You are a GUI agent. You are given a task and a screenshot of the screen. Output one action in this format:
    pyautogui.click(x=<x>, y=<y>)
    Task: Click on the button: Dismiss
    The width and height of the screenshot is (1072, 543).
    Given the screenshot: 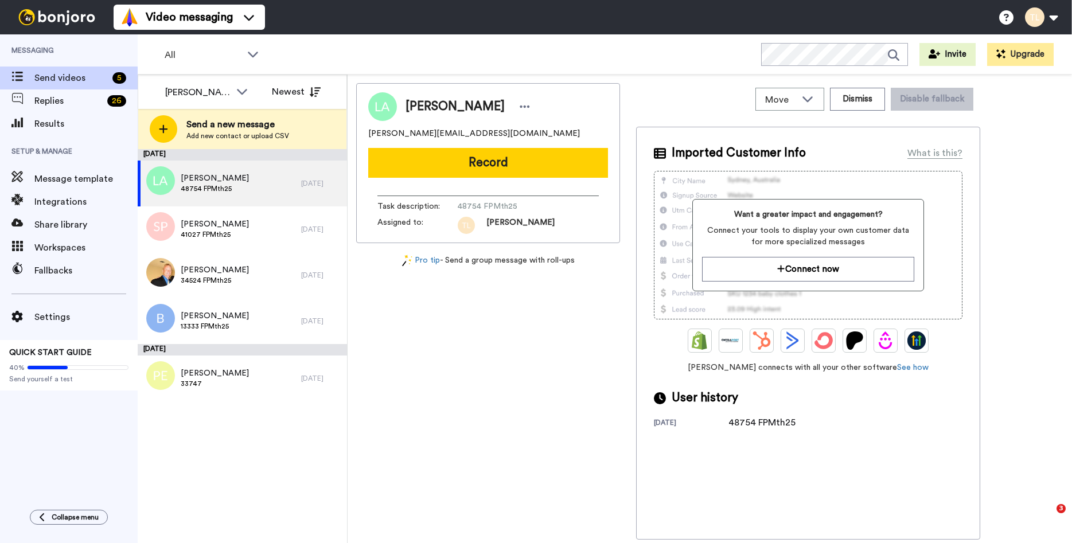 What is the action you would take?
    pyautogui.click(x=857, y=99)
    